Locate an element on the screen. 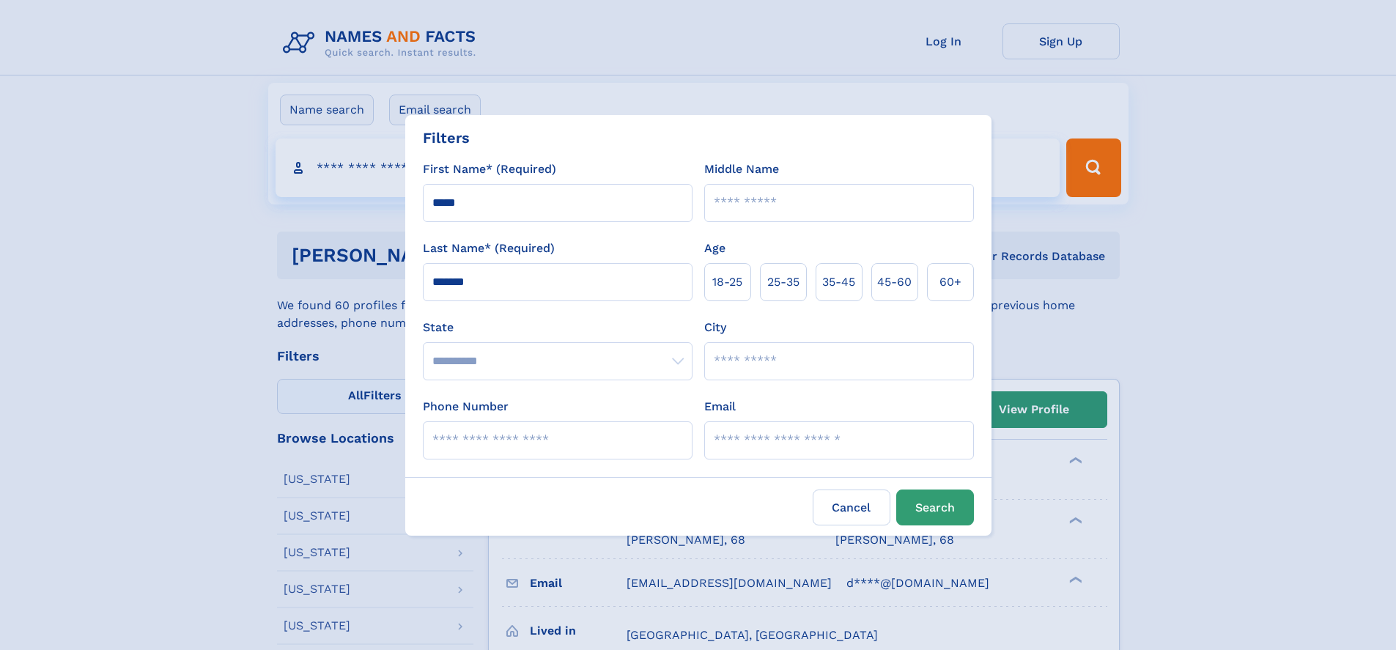 Image resolution: width=1396 pixels, height=650 pixels. span: 35‑45 is located at coordinates (838, 282).